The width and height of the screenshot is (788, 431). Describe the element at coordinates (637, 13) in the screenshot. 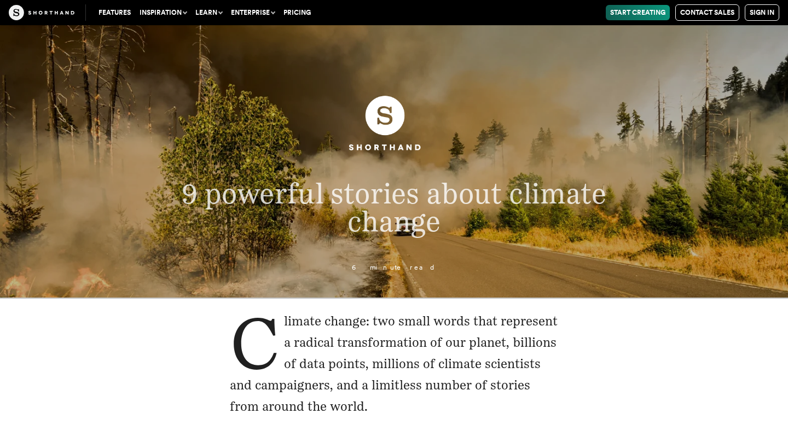

I see `a: Start Creating` at that location.